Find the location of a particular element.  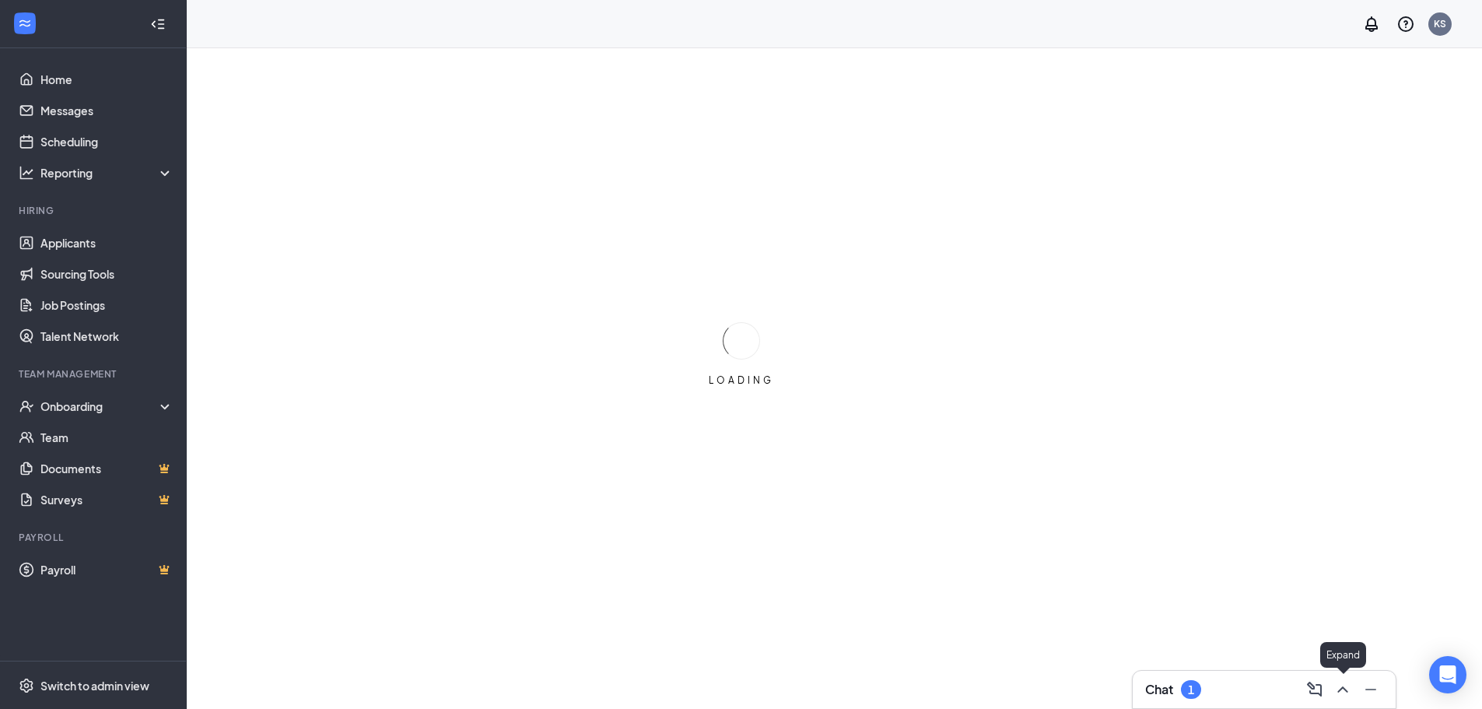

svg: UserCheck is located at coordinates (26, 406).